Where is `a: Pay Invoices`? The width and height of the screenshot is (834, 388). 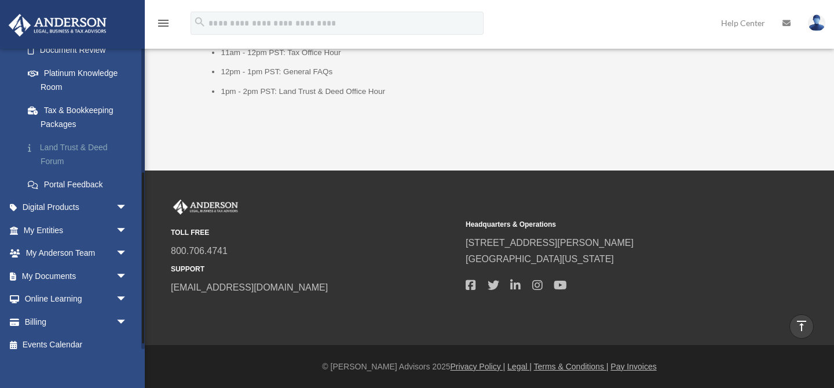
a: Pay Invoices is located at coordinates (633, 366).